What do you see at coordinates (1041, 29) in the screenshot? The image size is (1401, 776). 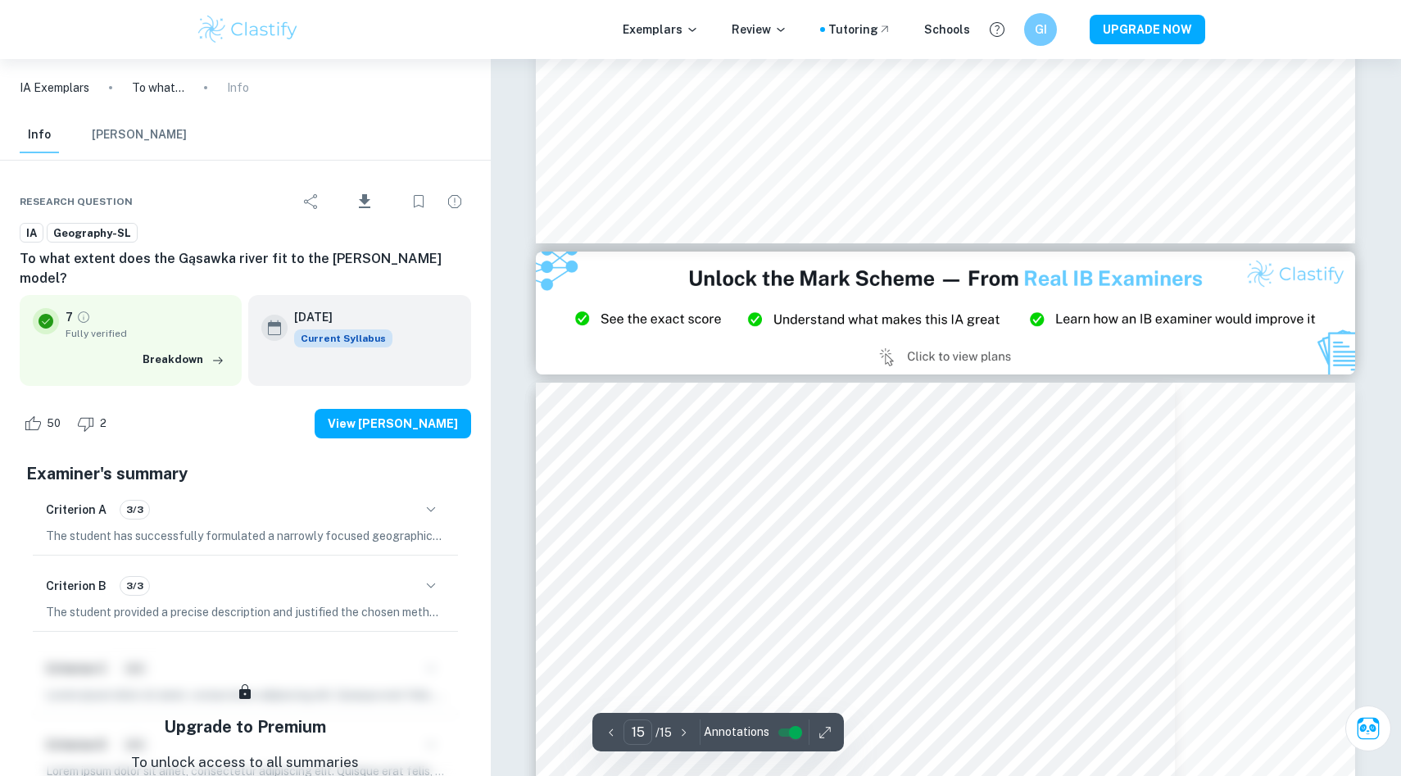 I see `button: GI` at bounding box center [1041, 29].